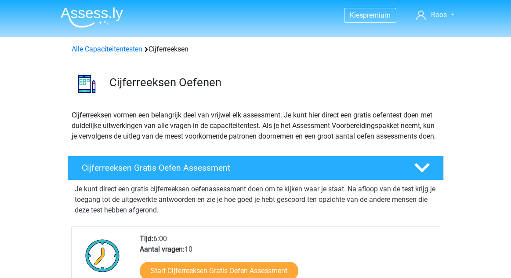 The width and height of the screenshot is (511, 278). Describe the element at coordinates (102, 255) in the screenshot. I see `img: Klok` at that location.